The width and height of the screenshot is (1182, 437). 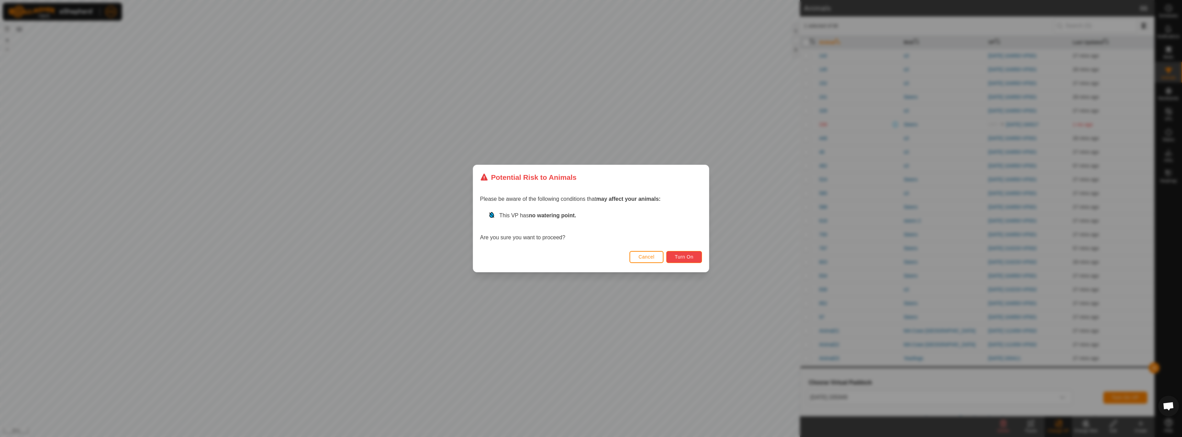 I want to click on button: Cancel, so click(x=646, y=257).